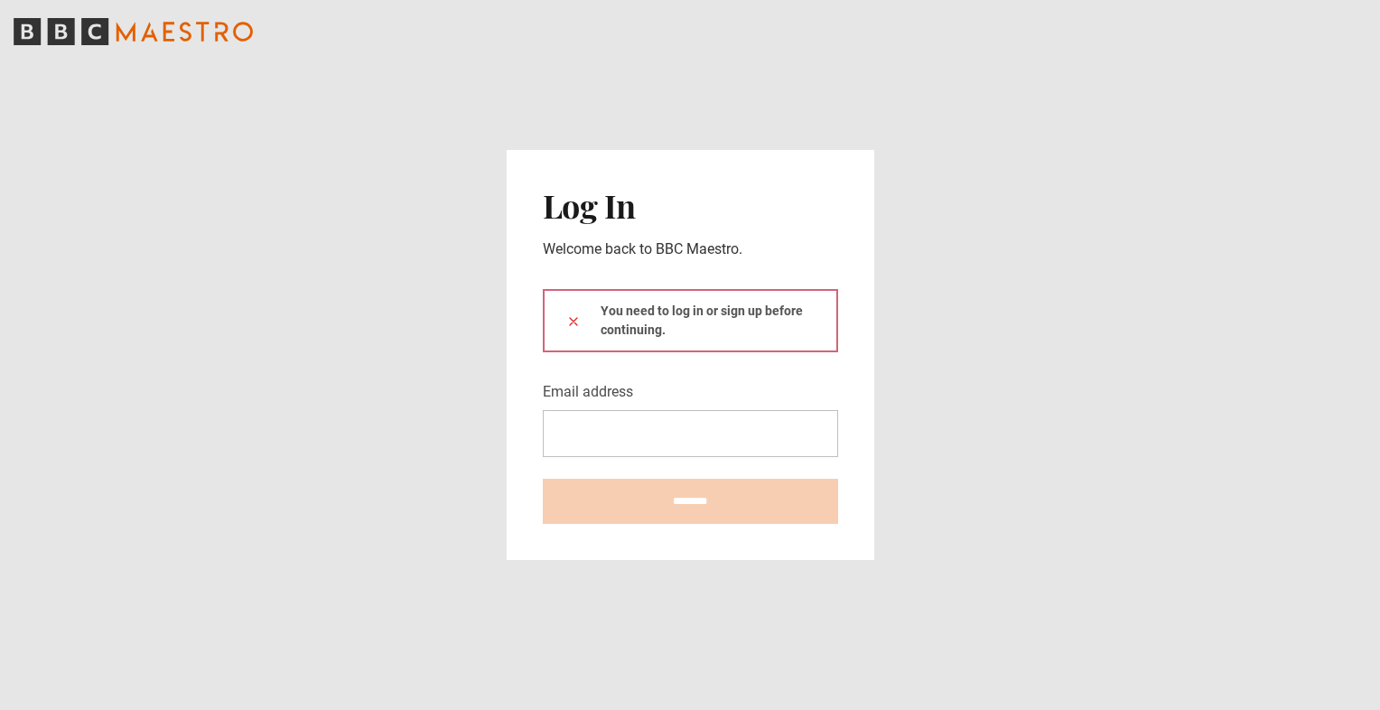 This screenshot has height=710, width=1380. Describe the element at coordinates (588, 392) in the screenshot. I see `label: Email address` at that location.